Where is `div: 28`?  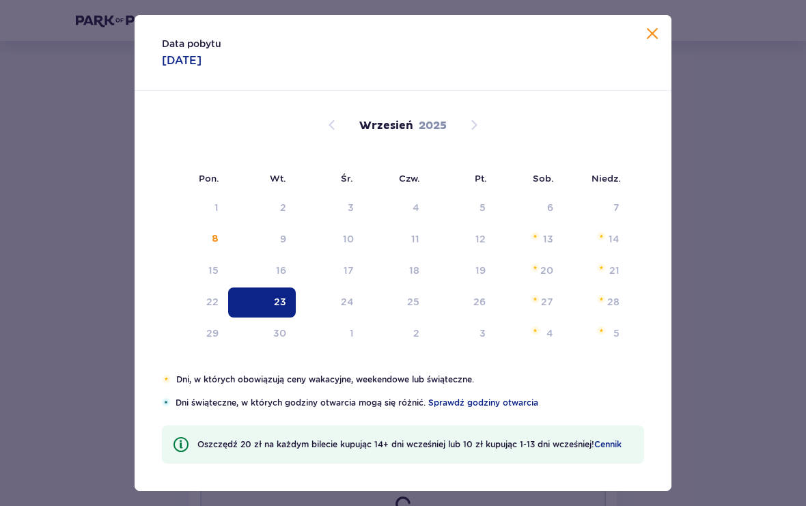
div: 28 is located at coordinates (613, 302).